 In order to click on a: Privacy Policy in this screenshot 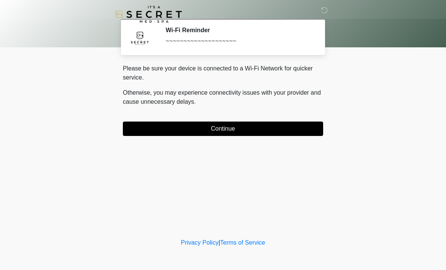, I will do `click(200, 242)`.